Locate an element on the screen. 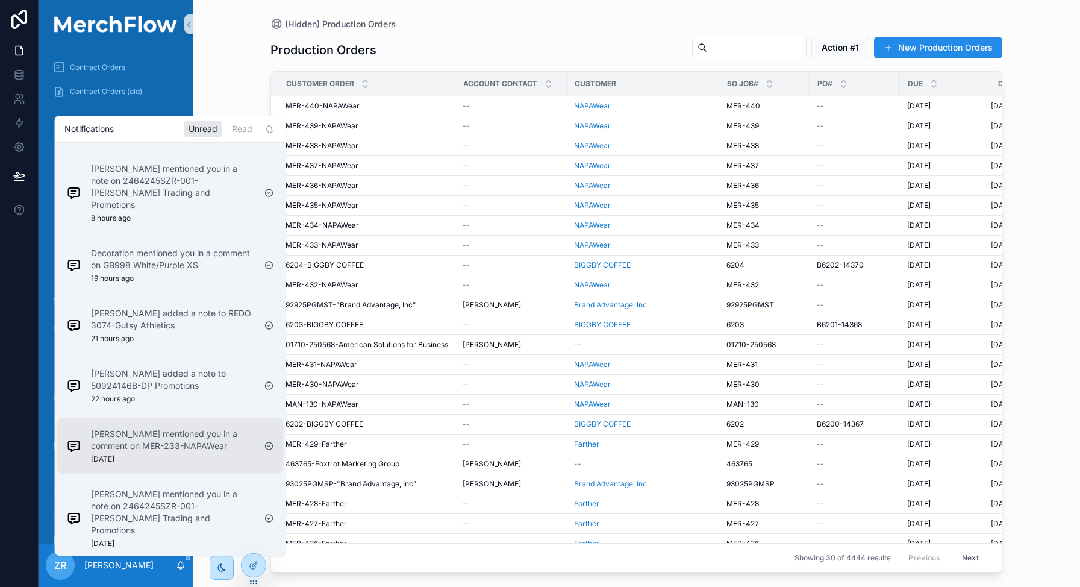 The image size is (1080, 587). span: Contract Orders is located at coordinates (98, 67).